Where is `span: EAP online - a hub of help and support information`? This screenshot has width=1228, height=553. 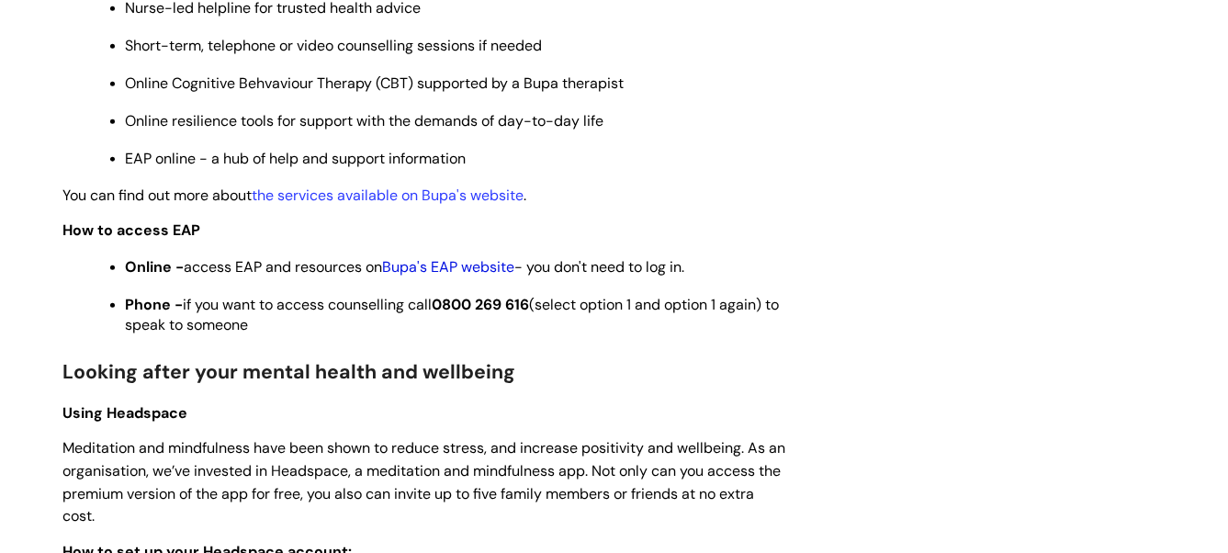
span: EAP online - a hub of help and support information is located at coordinates (296, 158).